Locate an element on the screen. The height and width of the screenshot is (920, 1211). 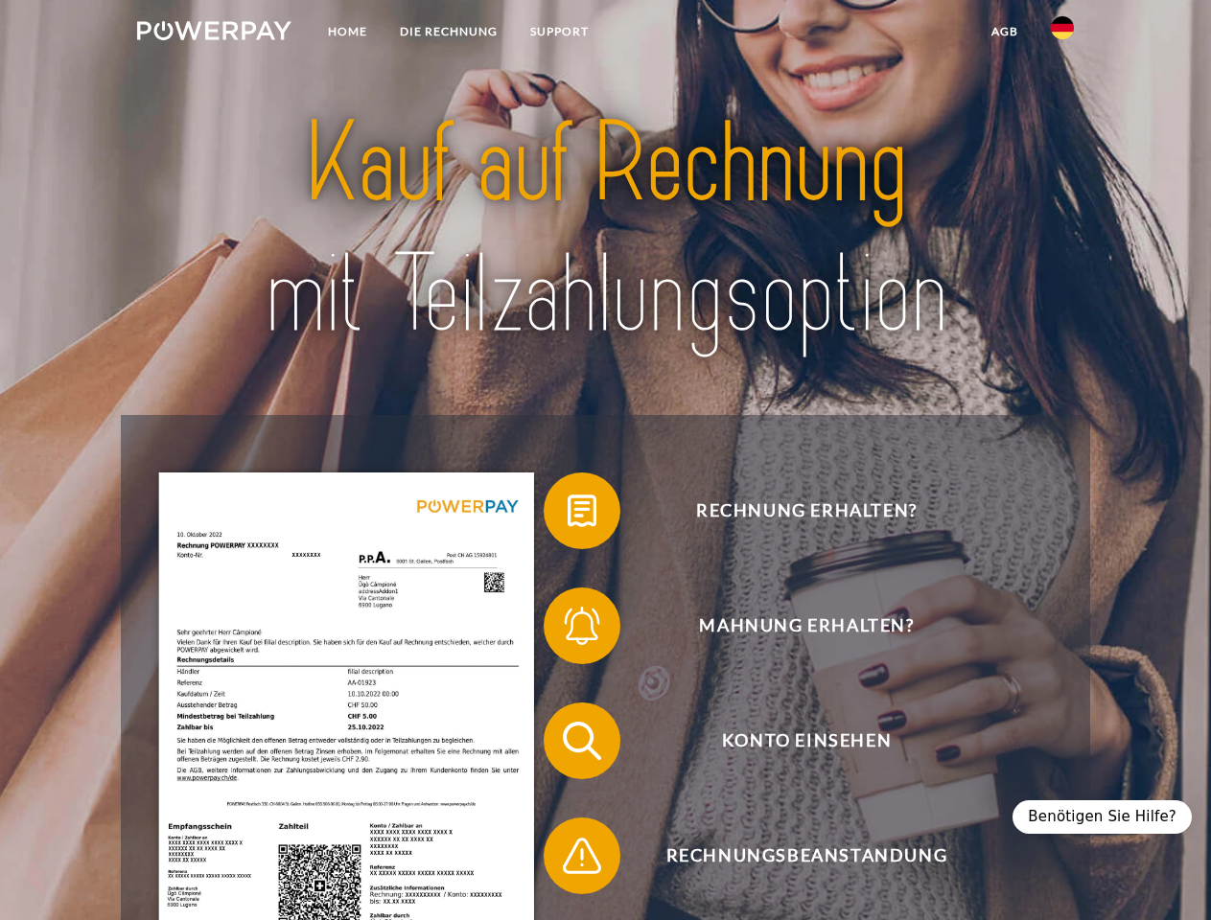
img: title-powerpay_de.svg is located at coordinates (605, 229).